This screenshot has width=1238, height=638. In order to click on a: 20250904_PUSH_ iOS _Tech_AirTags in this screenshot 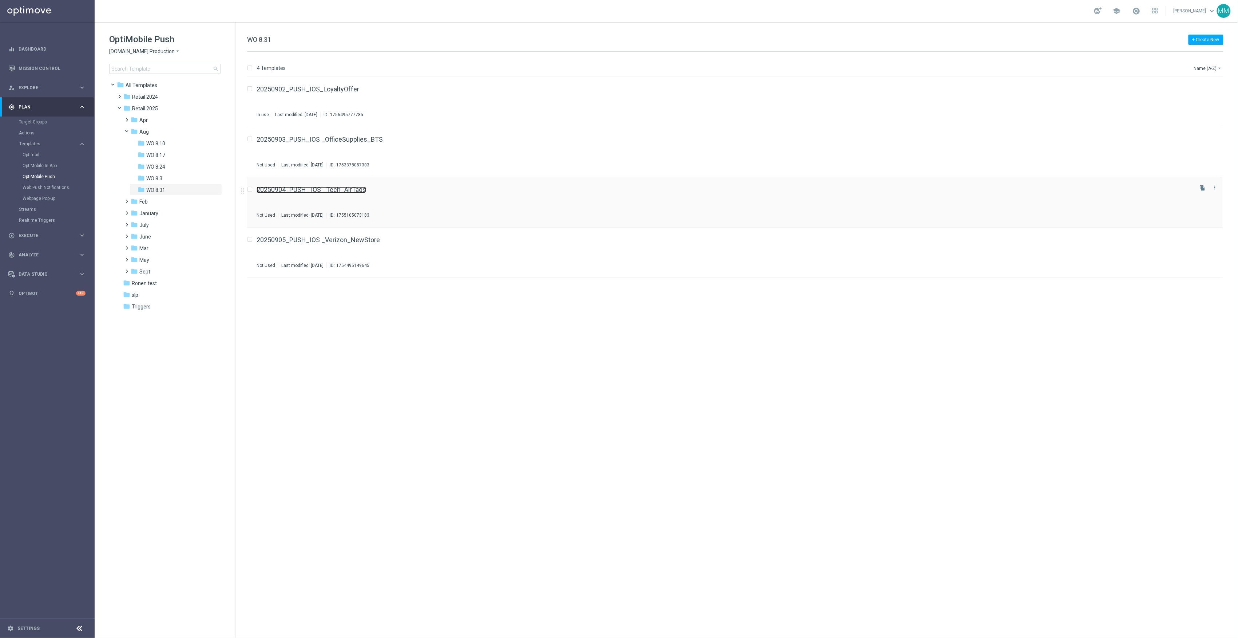, I will do `click(311, 190)`.